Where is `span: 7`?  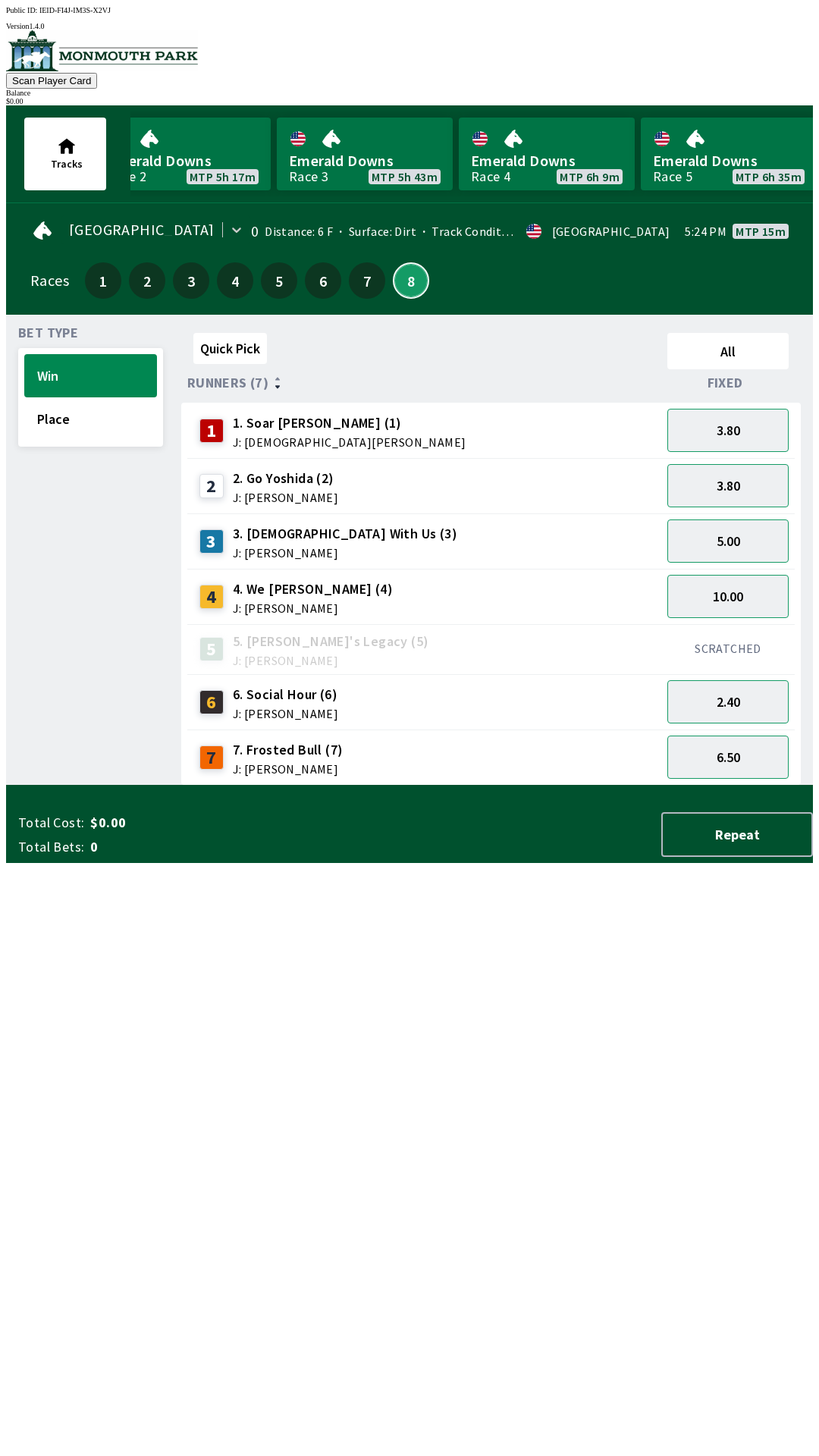 span: 7 is located at coordinates (367, 281).